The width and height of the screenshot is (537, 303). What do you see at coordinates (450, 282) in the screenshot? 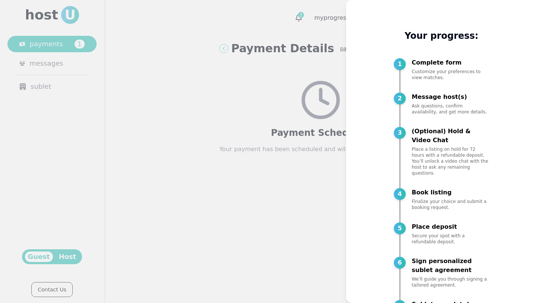
I see `p: We’ll guide you through signing a tailored agreement.` at bounding box center [450, 282].